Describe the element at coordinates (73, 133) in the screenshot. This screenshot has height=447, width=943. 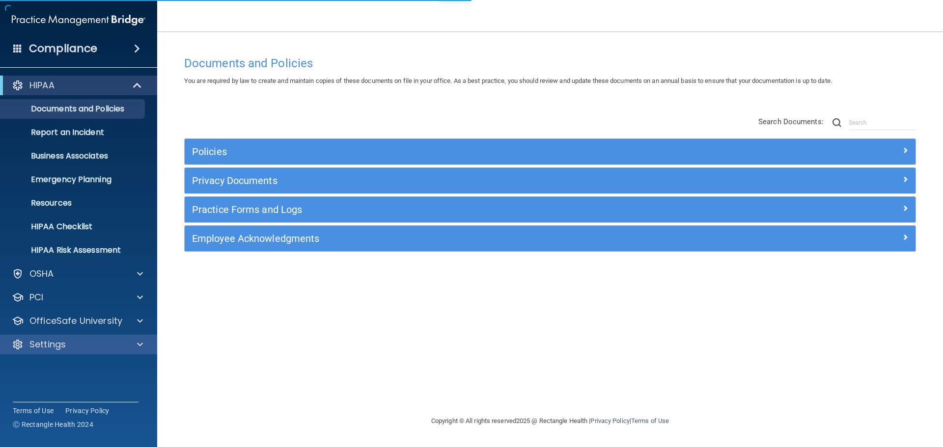
I see `p: Report an Incident` at that location.